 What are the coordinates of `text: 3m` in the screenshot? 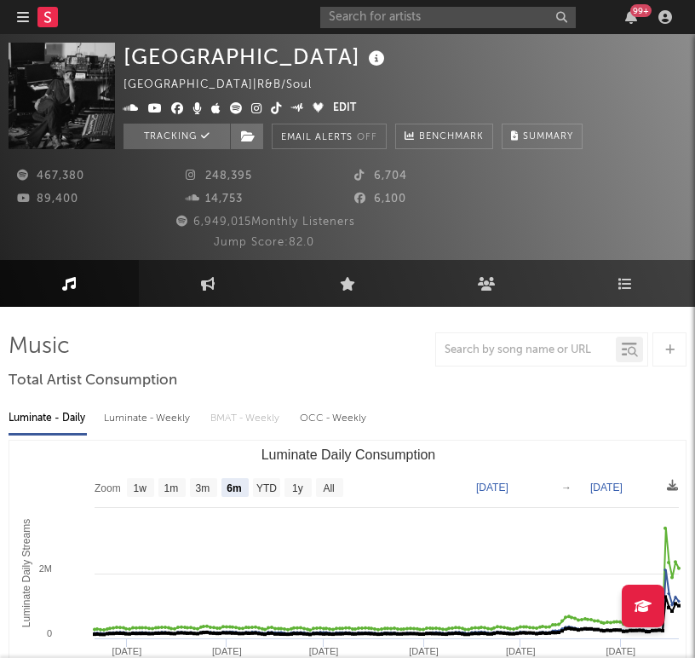 It's located at (203, 488).